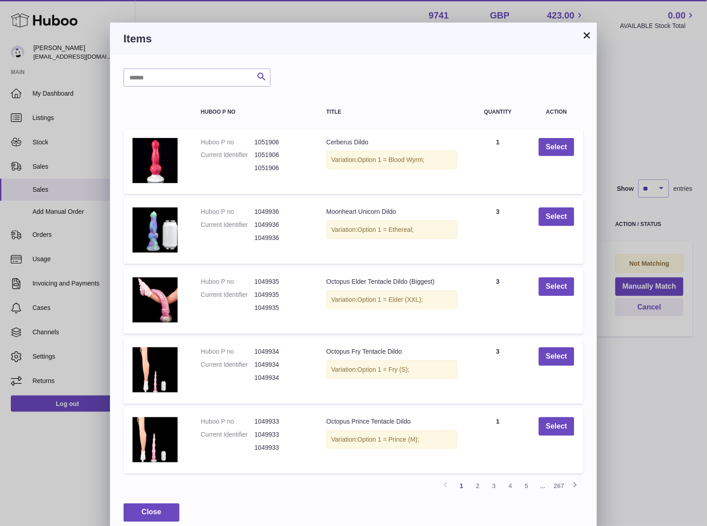 The height and width of the screenshot is (526, 707). I want to click on img: Cerberus Dildo, so click(155, 161).